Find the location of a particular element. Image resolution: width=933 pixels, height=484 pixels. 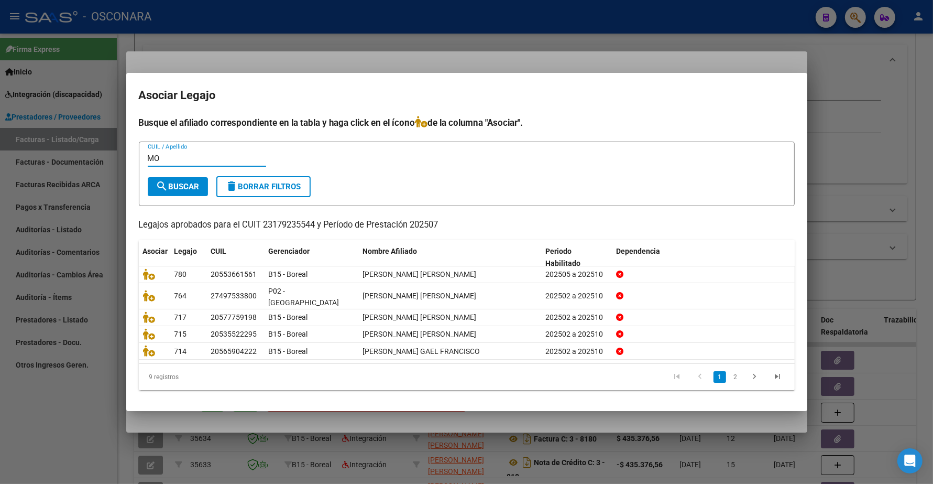

h2: Asociar Legajo is located at coordinates (467, 95).